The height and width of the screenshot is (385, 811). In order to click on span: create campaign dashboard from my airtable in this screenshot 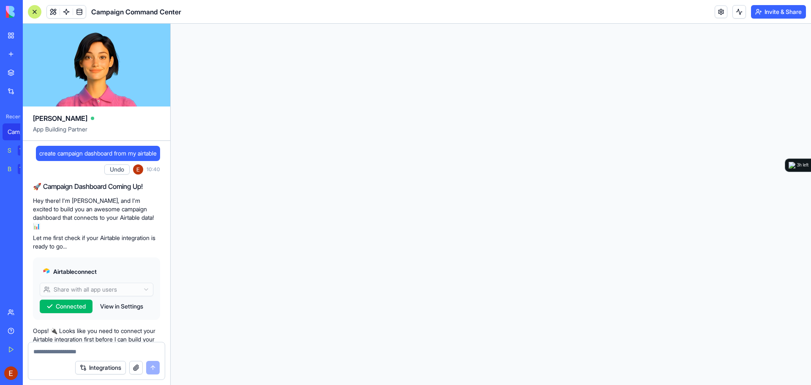, I will do `click(98, 153)`.